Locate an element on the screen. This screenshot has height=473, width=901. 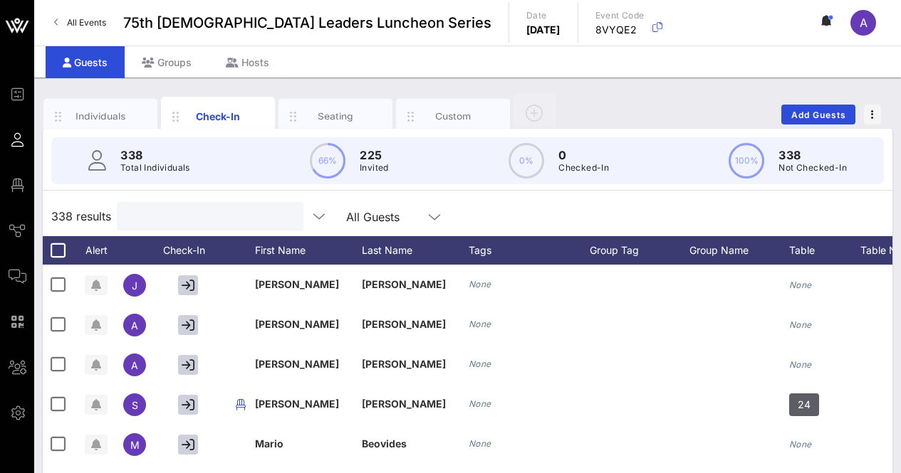
p: Not Checked-In is located at coordinates (812, 168).